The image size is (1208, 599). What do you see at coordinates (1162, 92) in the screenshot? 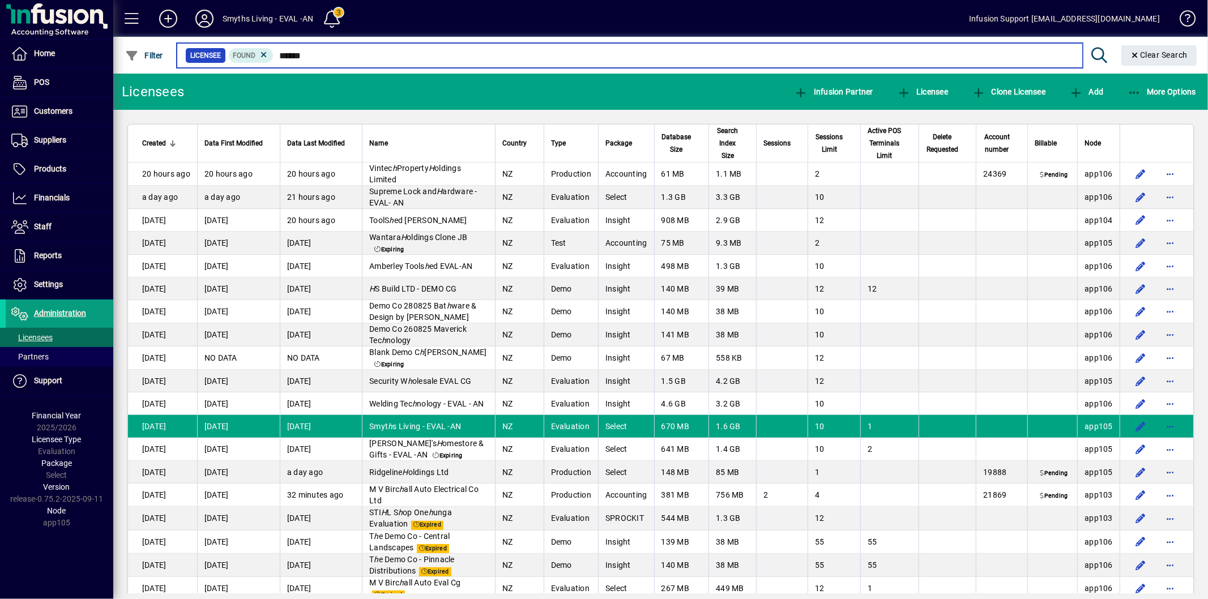
I see `span: More Options` at bounding box center [1162, 92].